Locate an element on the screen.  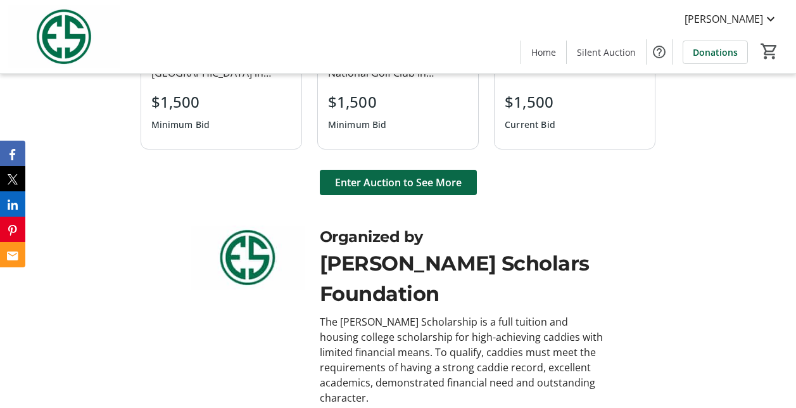
a: Donations is located at coordinates (715, 52).